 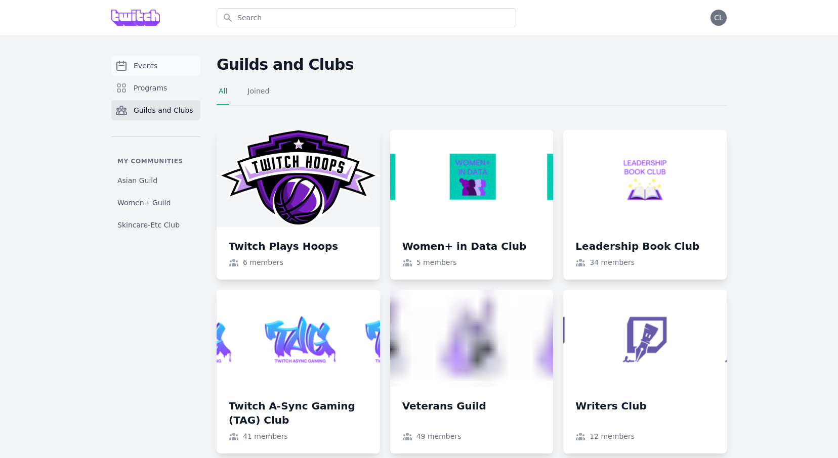 What do you see at coordinates (137, 181) in the screenshot?
I see `span: Asian Guild` at bounding box center [137, 181].